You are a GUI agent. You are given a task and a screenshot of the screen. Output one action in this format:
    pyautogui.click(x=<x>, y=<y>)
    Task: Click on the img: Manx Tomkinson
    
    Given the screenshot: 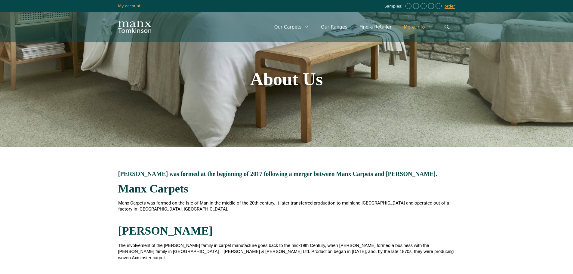 What is the action you would take?
    pyautogui.click(x=135, y=27)
    